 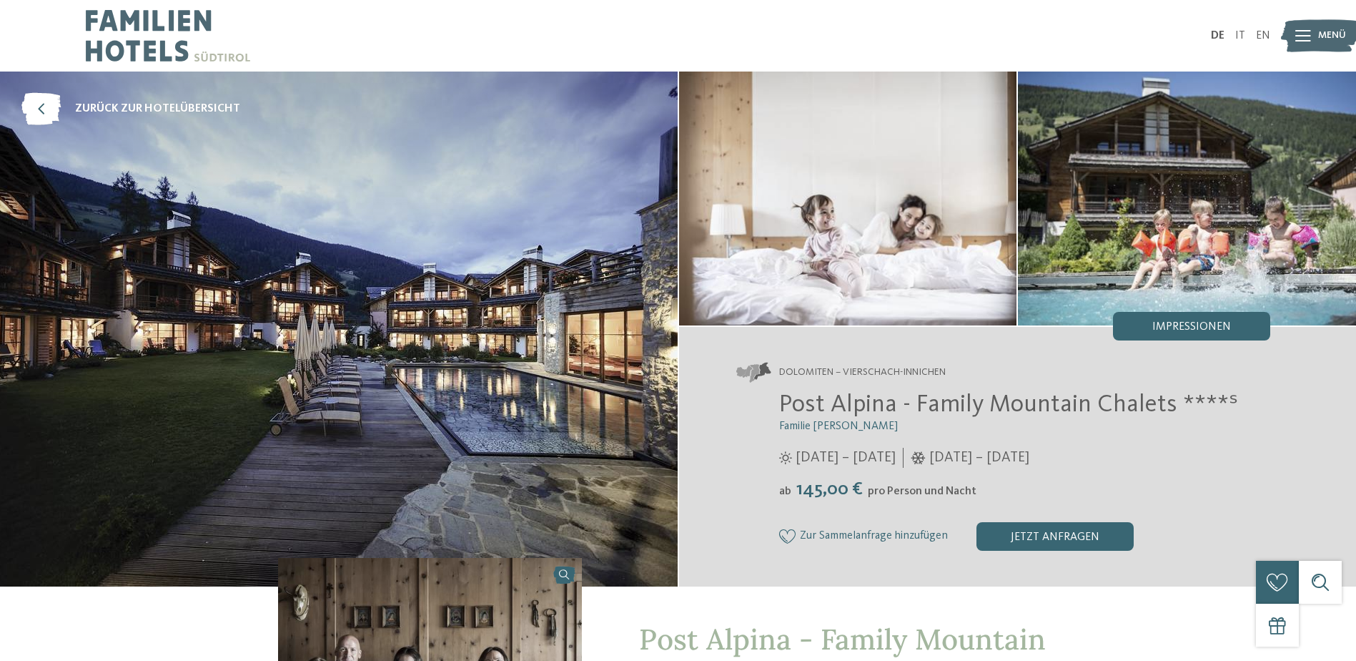 What do you see at coordinates (1264, 36) in the screenshot?
I see `a: EN` at bounding box center [1264, 36].